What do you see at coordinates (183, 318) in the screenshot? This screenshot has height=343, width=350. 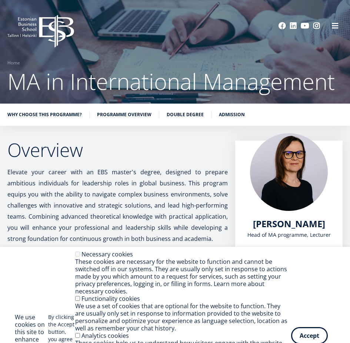 I see `div: We use a set of cookies that are optional for the website to function. They are usually only set ...` at bounding box center [183, 318].